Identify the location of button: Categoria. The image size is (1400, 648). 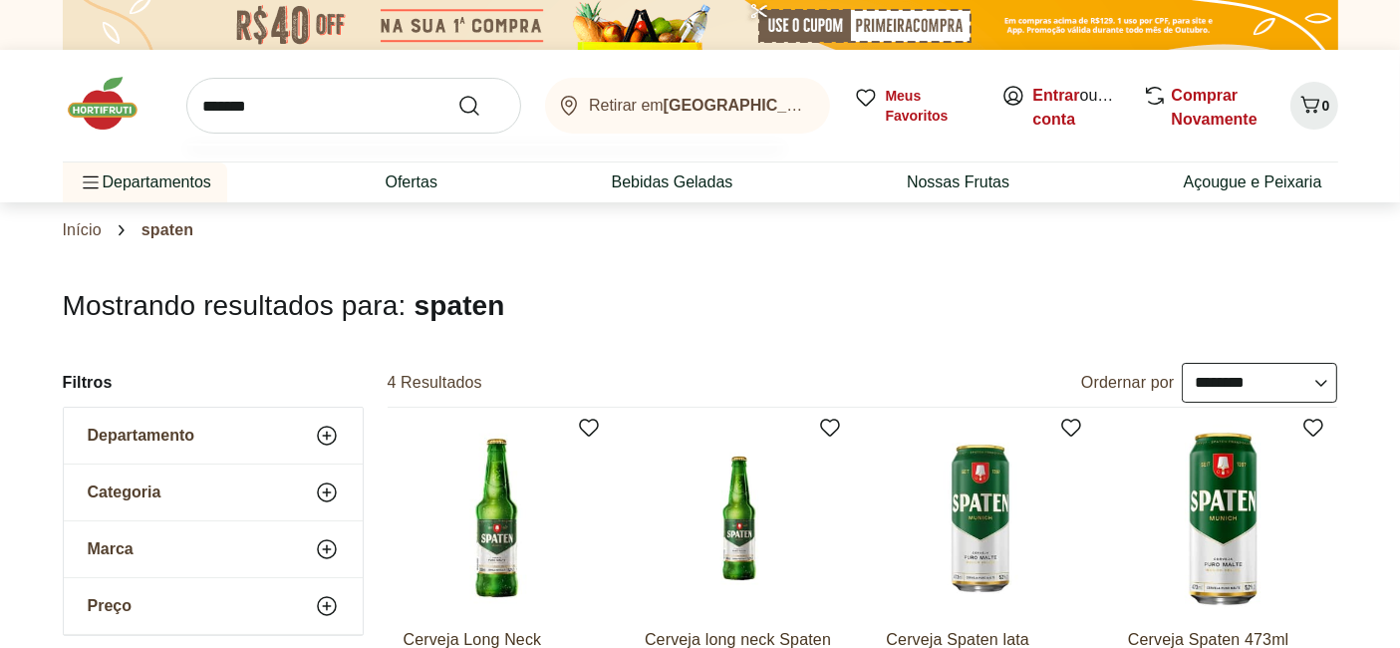
(213, 492).